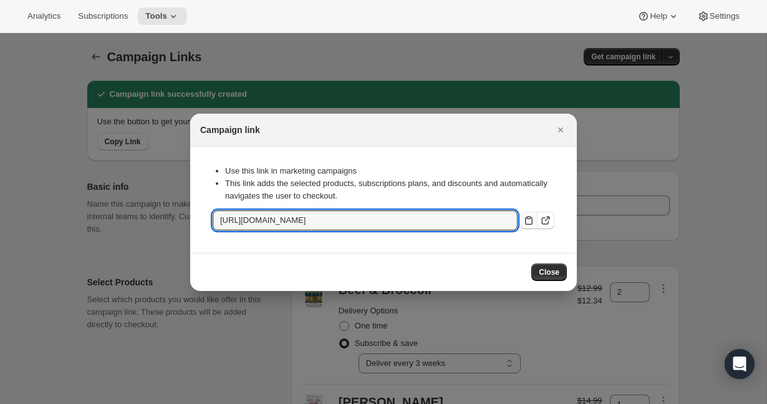  I want to click on button: Settings, so click(719, 16).